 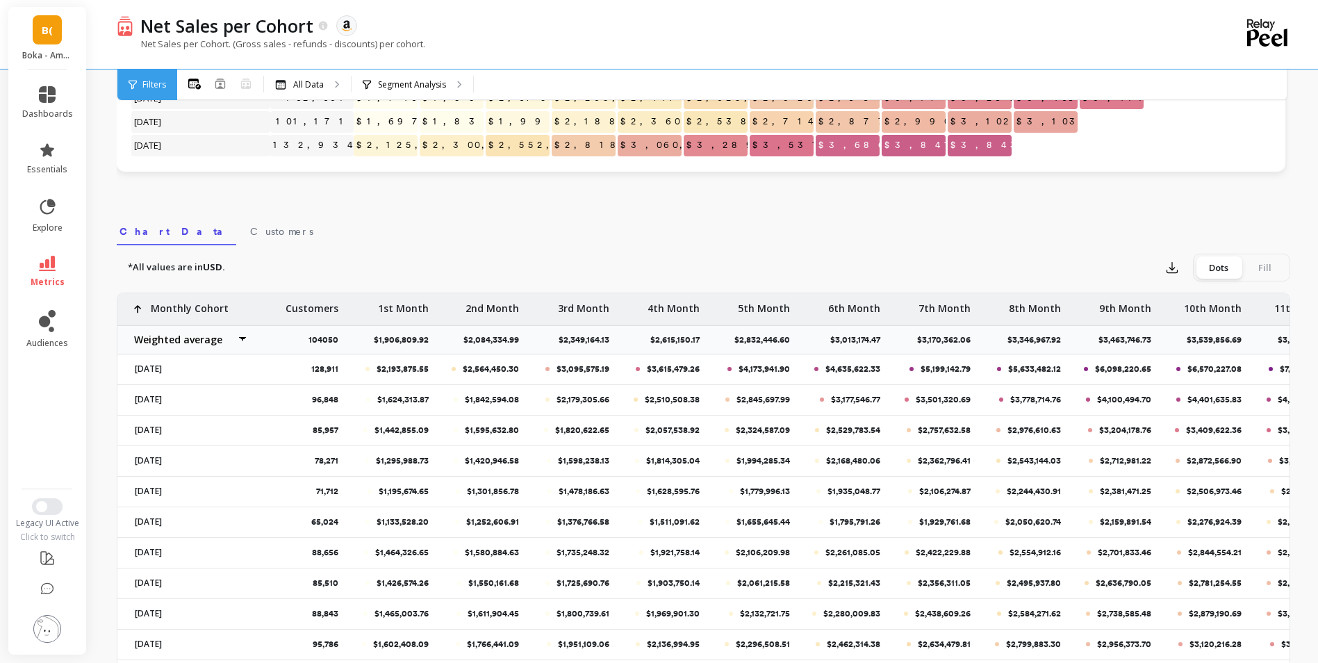 I want to click on p: $6,098,220.65, so click(x=1123, y=369).